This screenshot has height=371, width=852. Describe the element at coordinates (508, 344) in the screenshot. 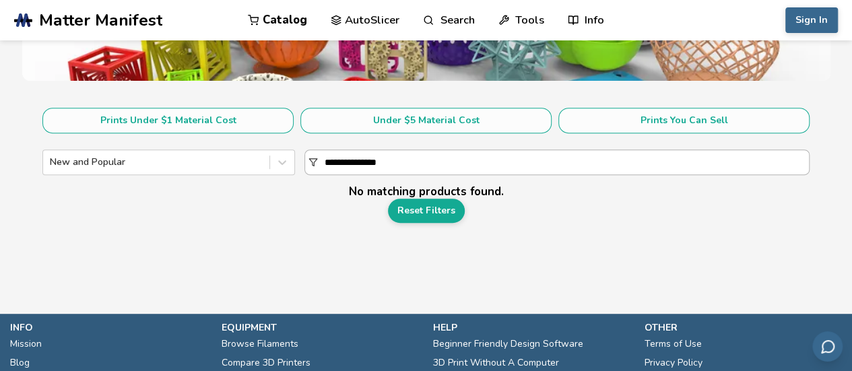

I see `a: Beginner Friendly Design Software` at that location.